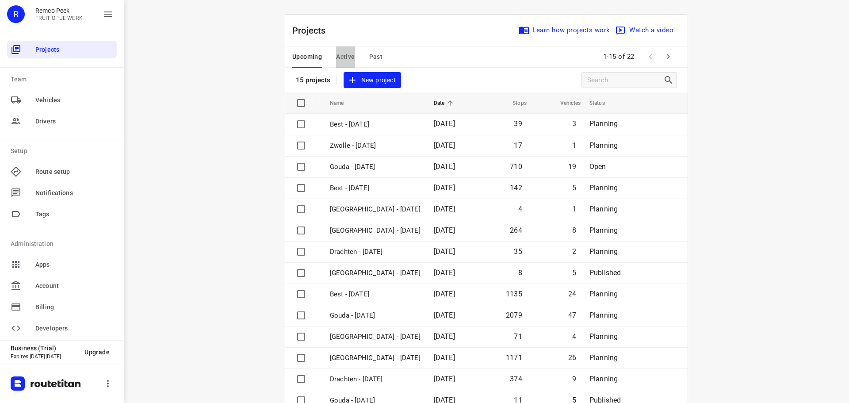 This screenshot has width=849, height=403. I want to click on div: Developers, so click(62, 328).